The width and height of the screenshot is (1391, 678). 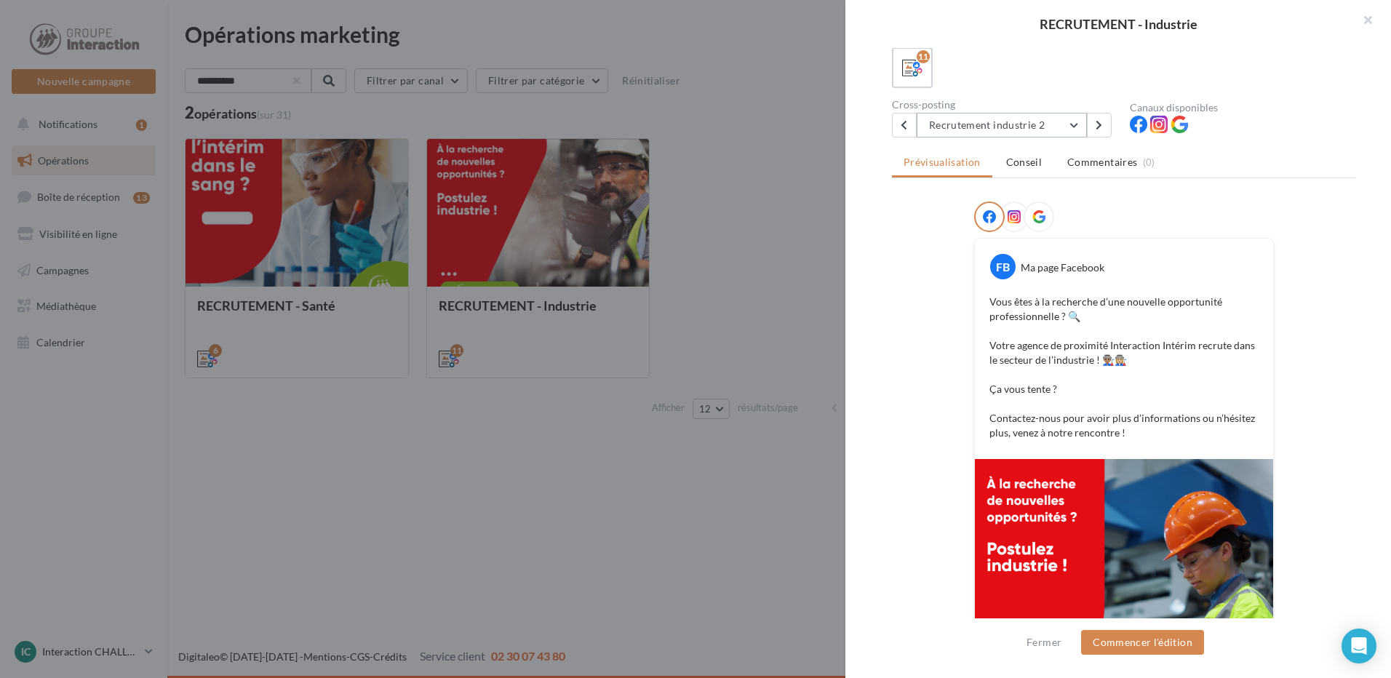 I want to click on div: 11, so click(x=923, y=57).